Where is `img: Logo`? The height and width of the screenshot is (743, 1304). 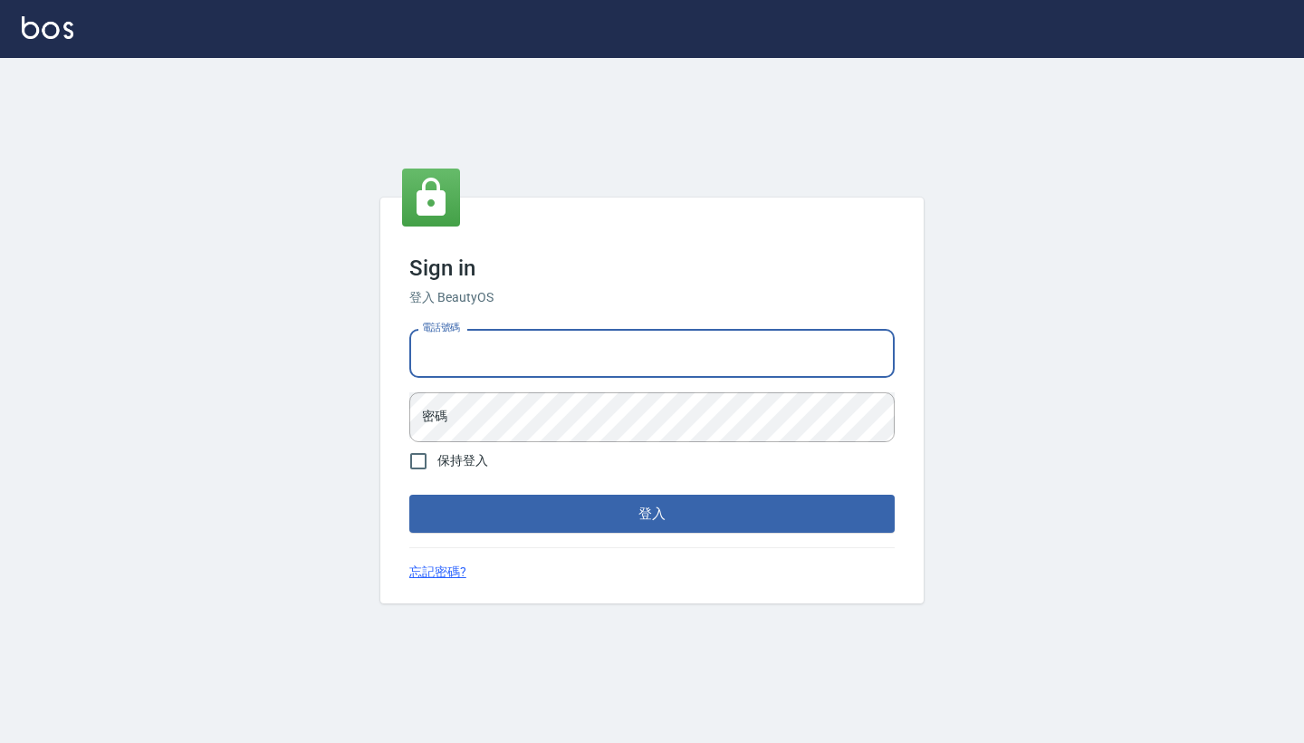 img: Logo is located at coordinates (47, 27).